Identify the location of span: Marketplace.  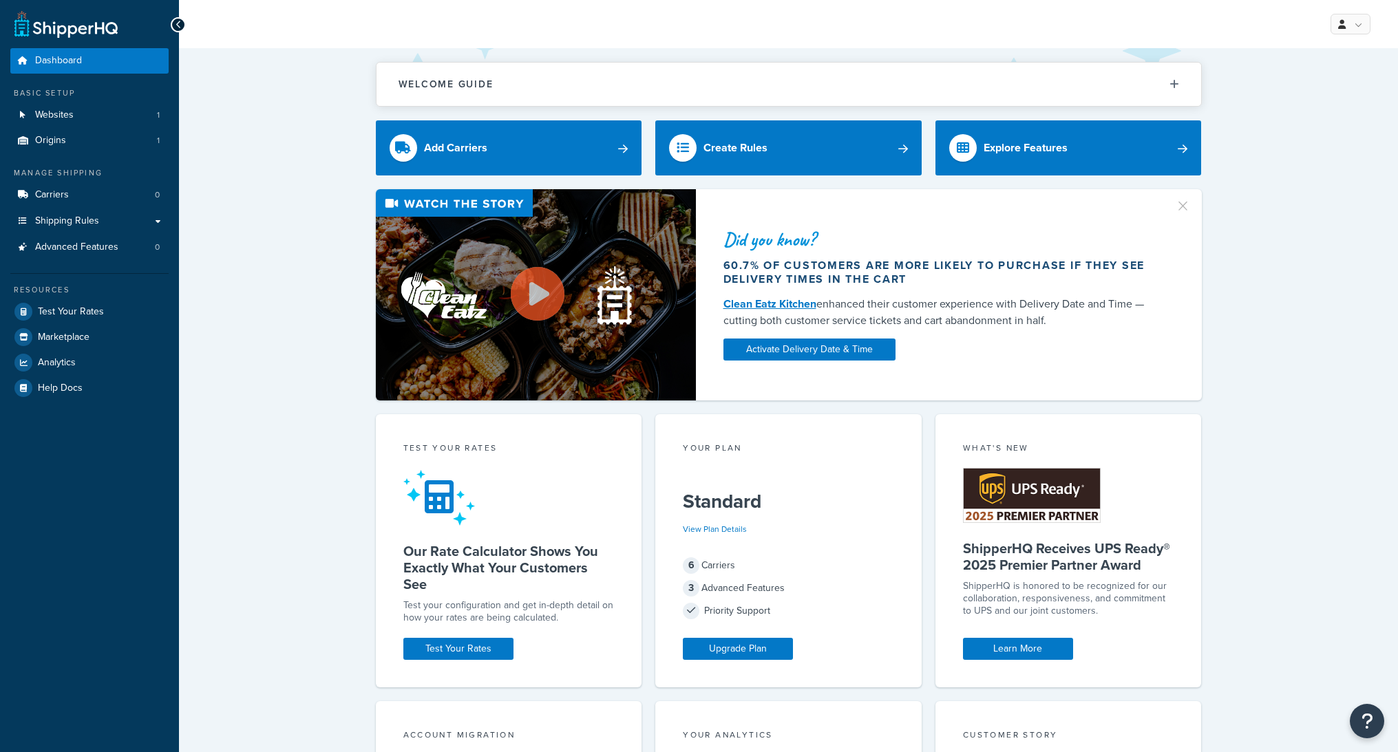
(63, 337).